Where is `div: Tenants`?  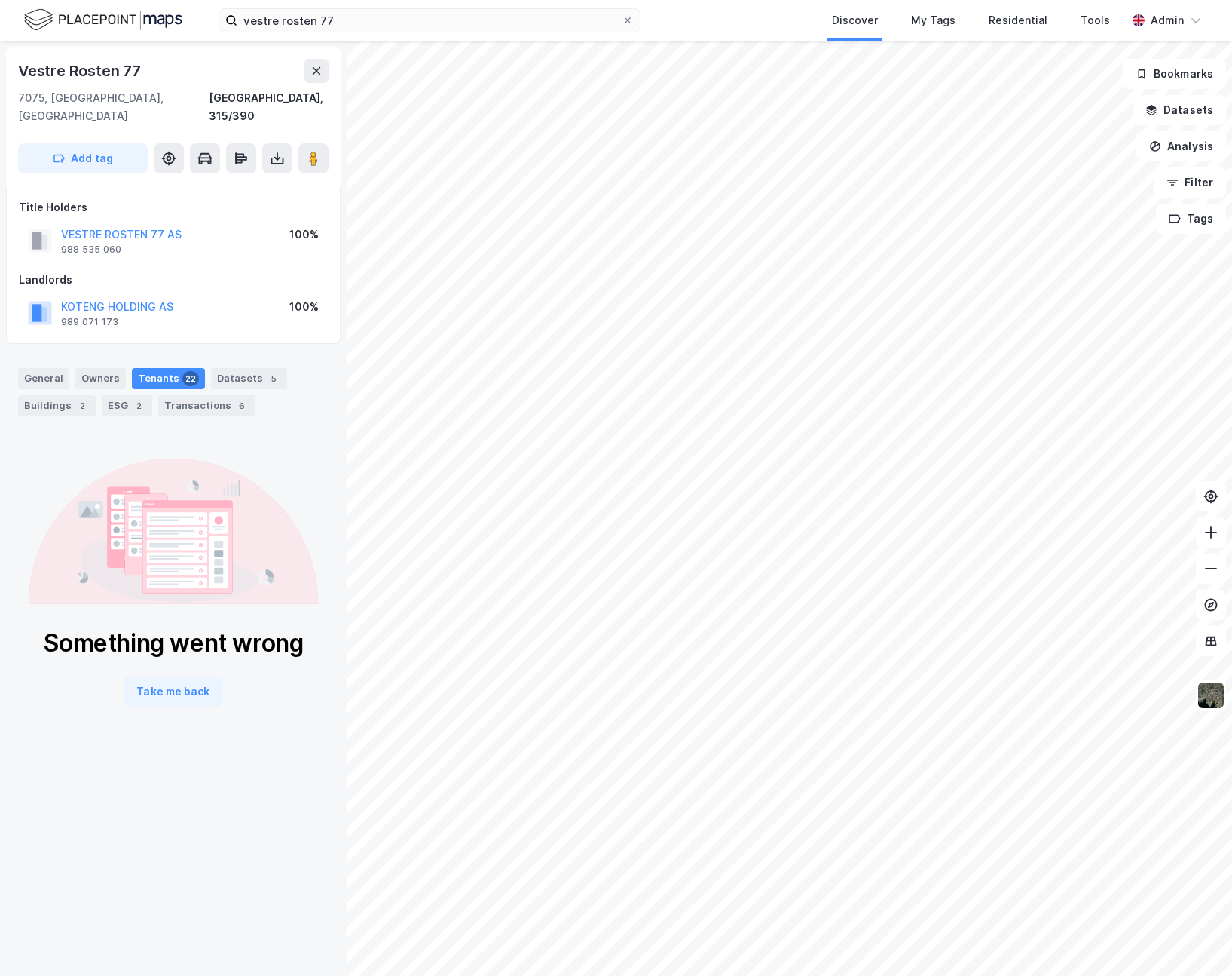 div: Tenants is located at coordinates (168, 379).